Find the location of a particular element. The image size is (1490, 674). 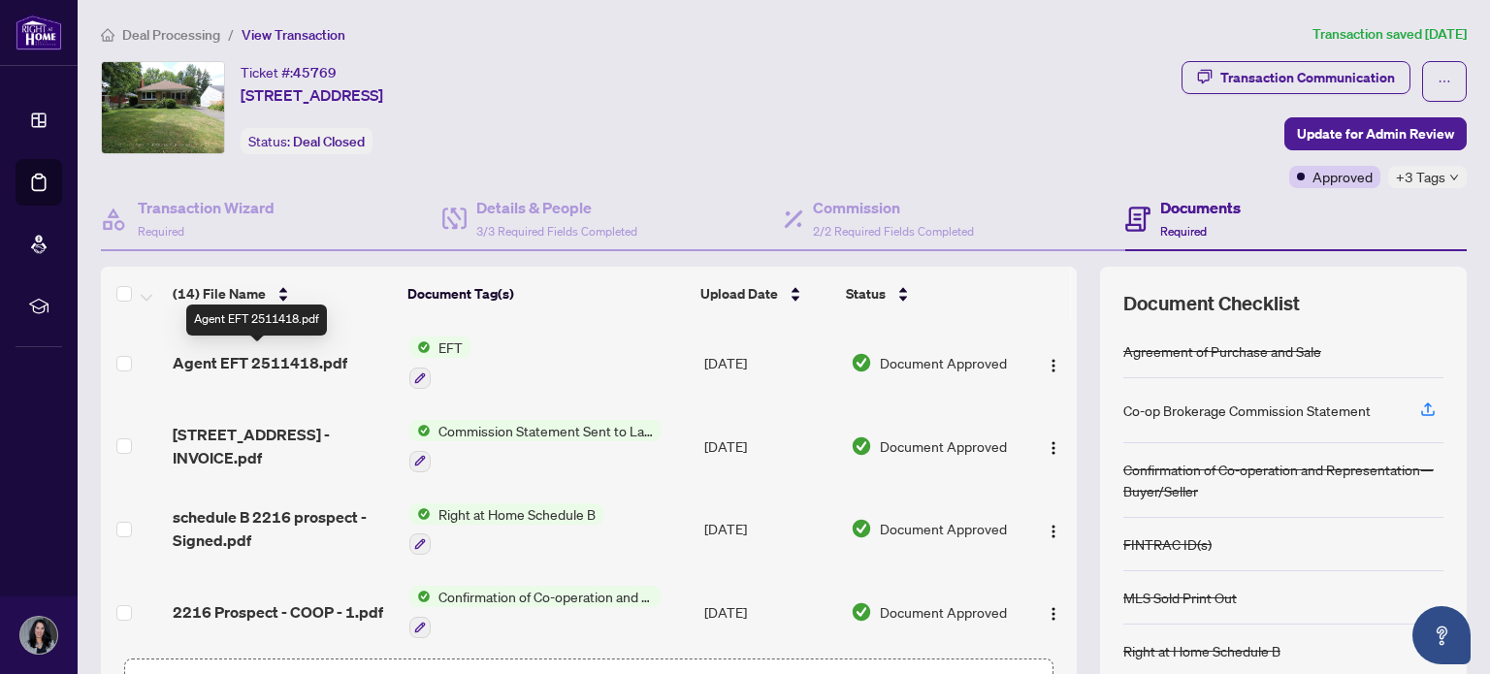

button: Transaction Communication is located at coordinates (1296, 78).